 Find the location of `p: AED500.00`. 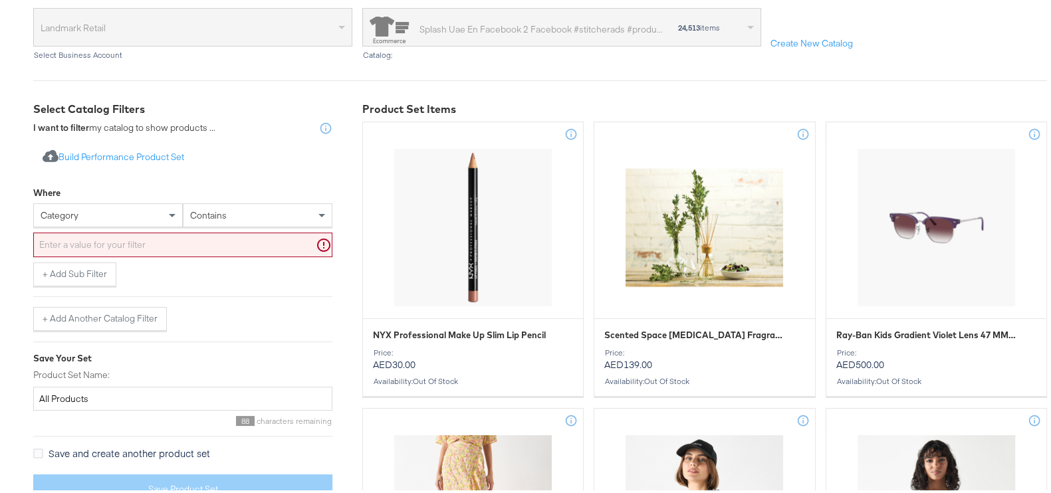

p: AED500.00 is located at coordinates (936, 357).